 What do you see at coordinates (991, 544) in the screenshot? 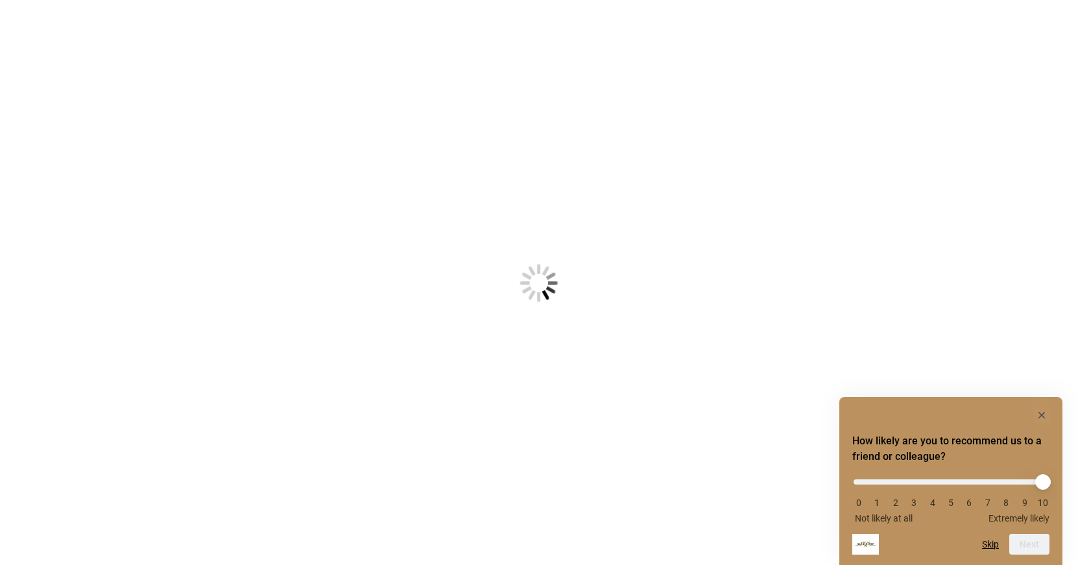
I see `button: Skip` at bounding box center [991, 544].